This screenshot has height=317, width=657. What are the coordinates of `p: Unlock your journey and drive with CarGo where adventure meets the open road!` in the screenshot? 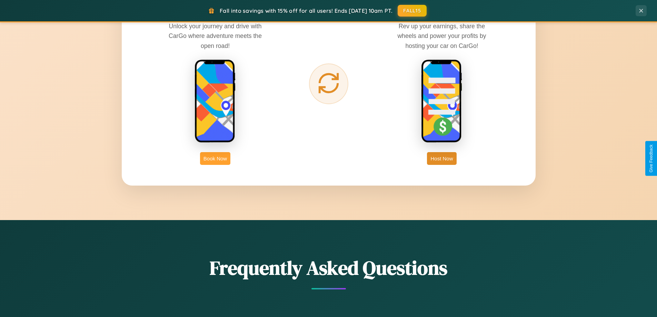 It's located at (215, 36).